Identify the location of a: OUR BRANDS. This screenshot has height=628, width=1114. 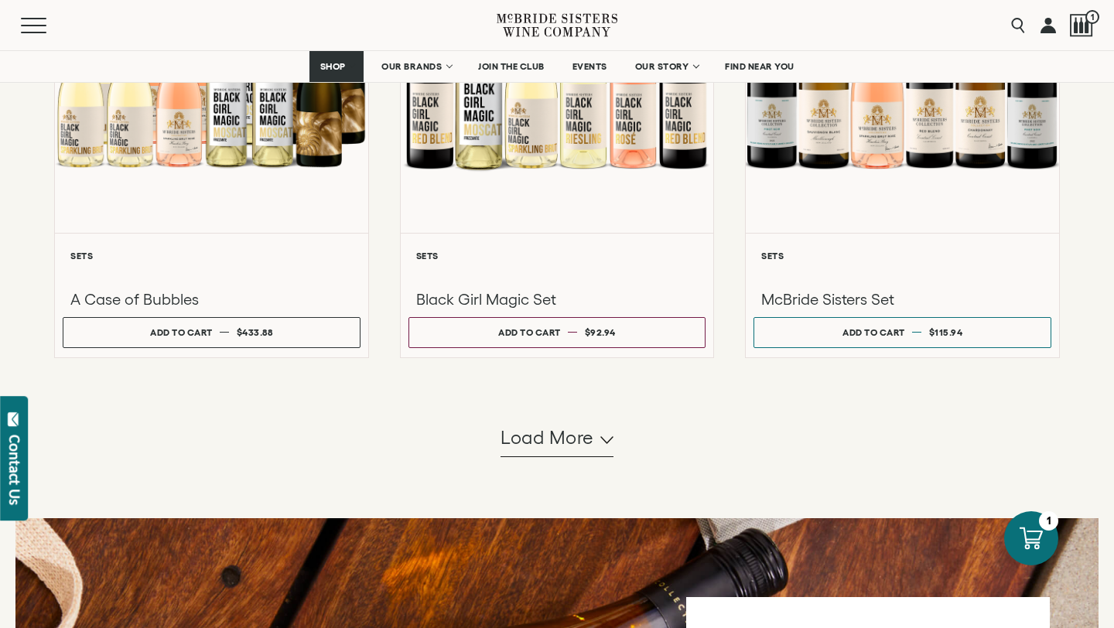
(415, 67).